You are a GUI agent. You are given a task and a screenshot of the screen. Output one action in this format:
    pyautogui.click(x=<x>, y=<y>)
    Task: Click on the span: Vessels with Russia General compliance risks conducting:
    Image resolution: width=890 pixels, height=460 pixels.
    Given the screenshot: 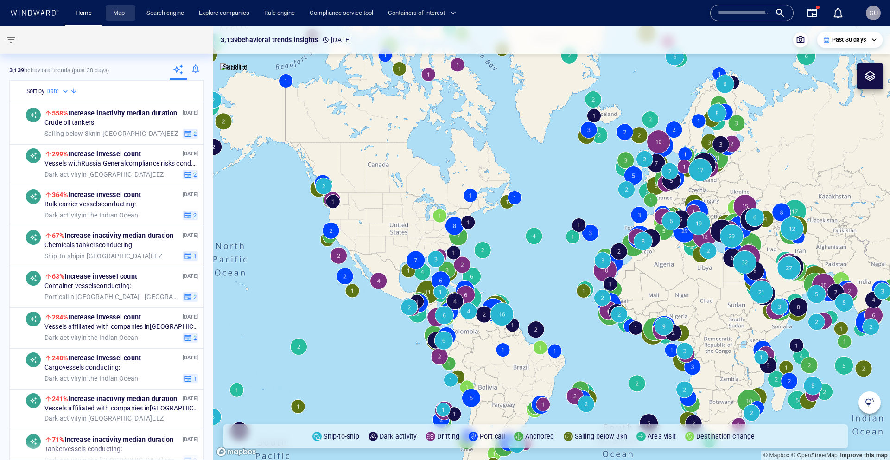 What is the action you would take?
    pyautogui.click(x=121, y=164)
    